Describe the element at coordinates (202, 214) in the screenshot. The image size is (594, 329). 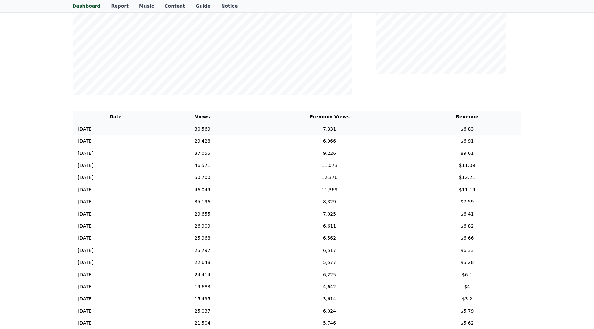
I see `td: 29,655` at that location.